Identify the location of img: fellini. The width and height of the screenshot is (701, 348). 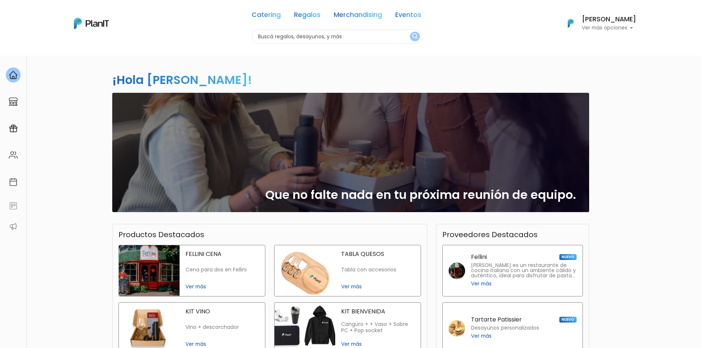
(457, 271).